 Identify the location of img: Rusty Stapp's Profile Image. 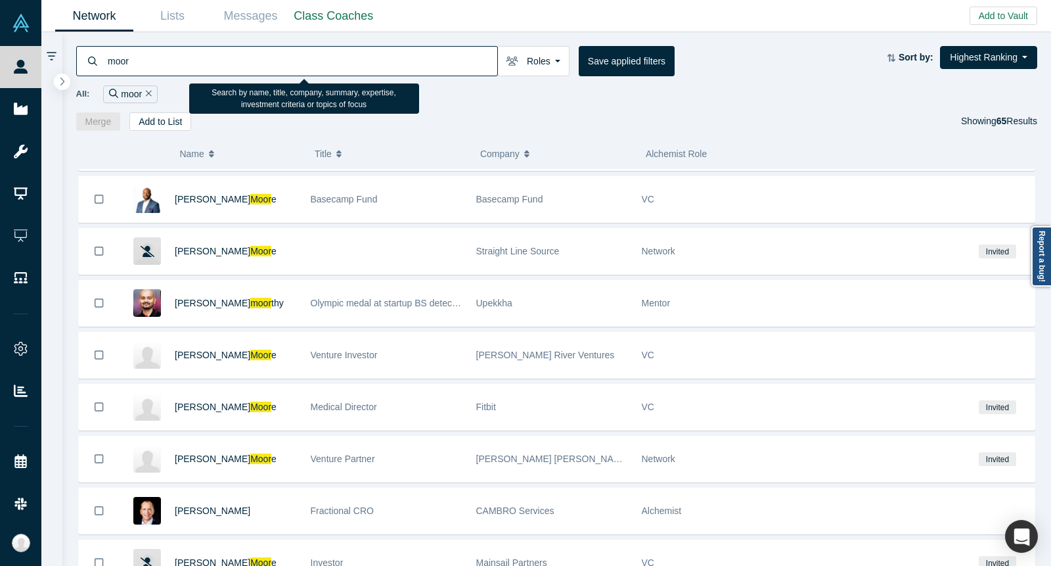
(147, 511).